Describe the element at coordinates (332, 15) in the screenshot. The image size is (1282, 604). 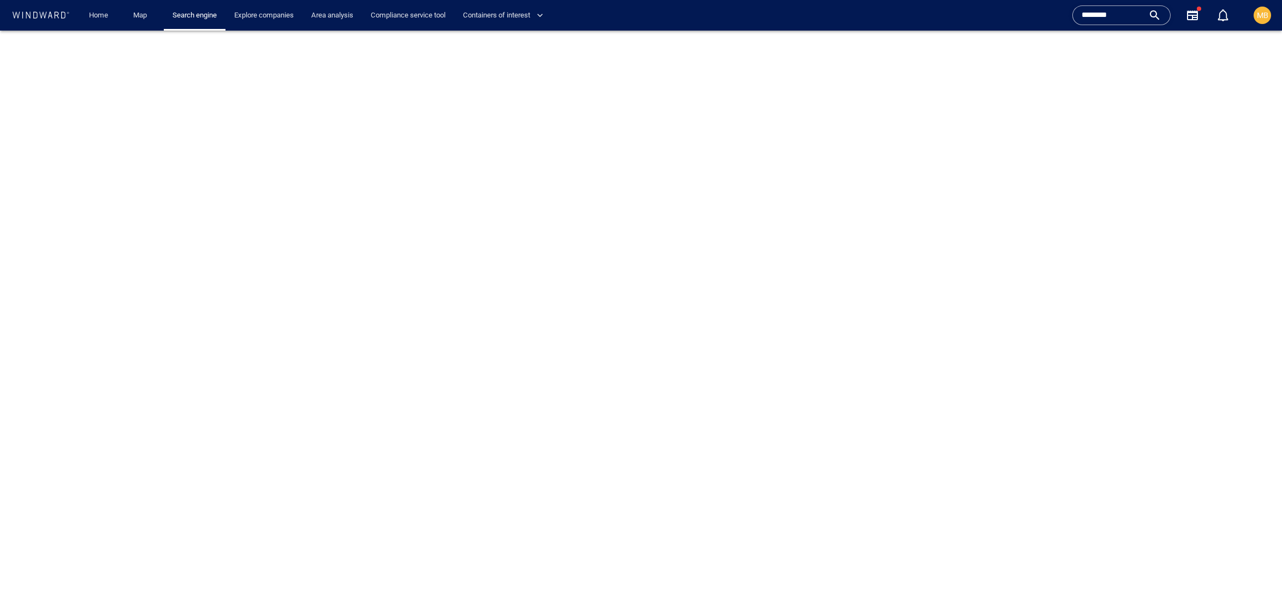
I see `button: Area analysis` at that location.